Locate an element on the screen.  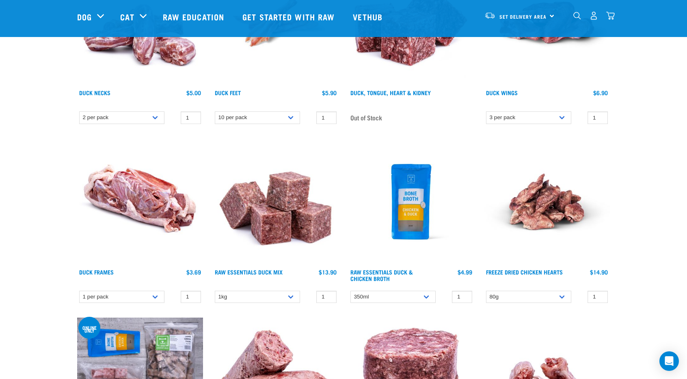
div: $13.90 is located at coordinates (328, 272).